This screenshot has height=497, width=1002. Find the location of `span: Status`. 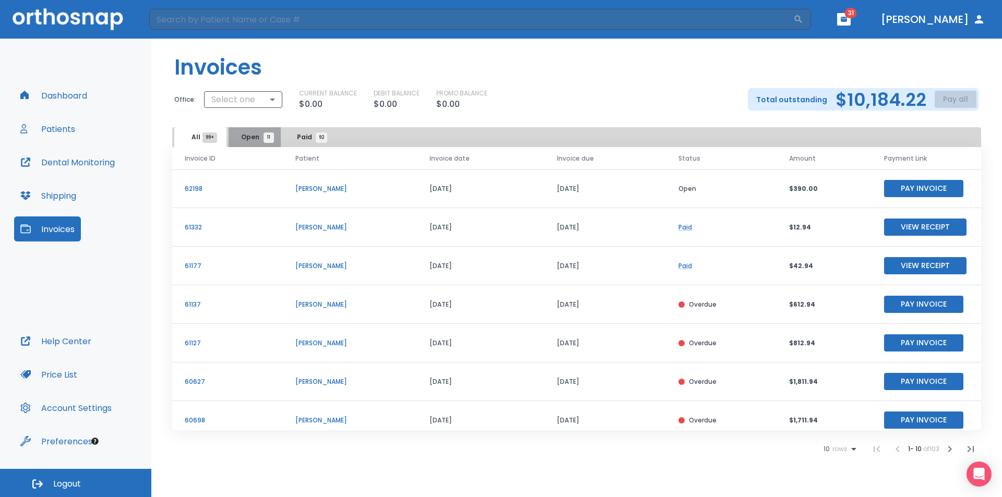

span: Status is located at coordinates (690, 159).